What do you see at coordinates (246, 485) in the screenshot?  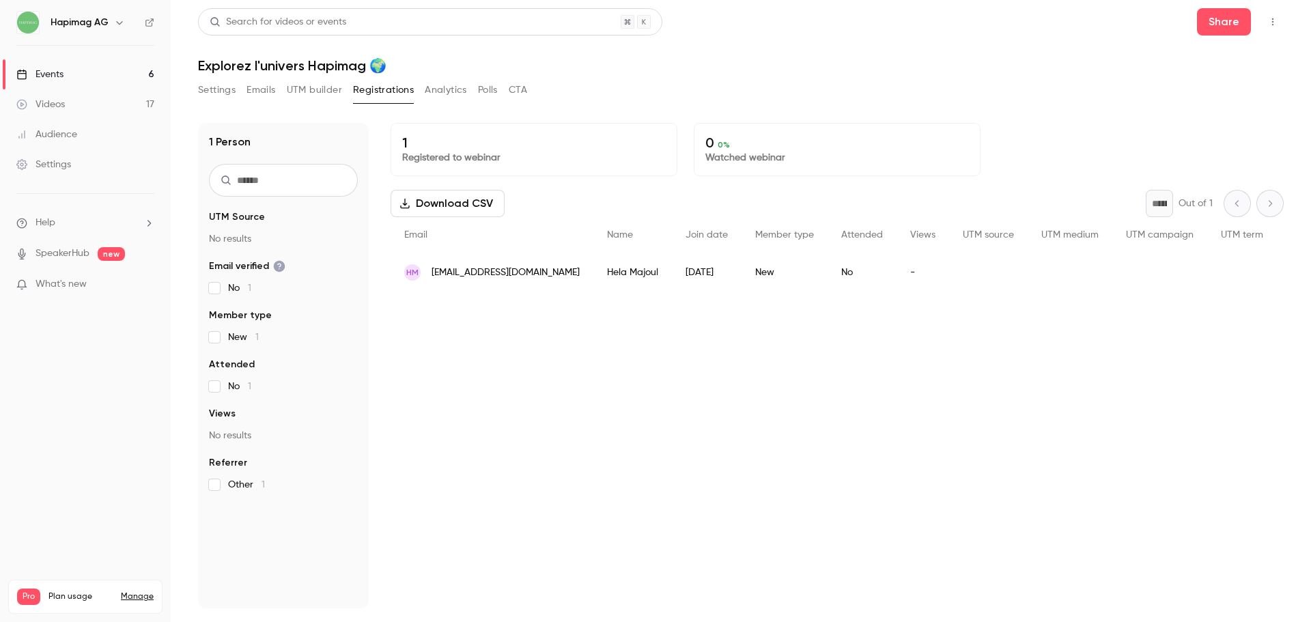 I see `span: Other` at bounding box center [246, 485].